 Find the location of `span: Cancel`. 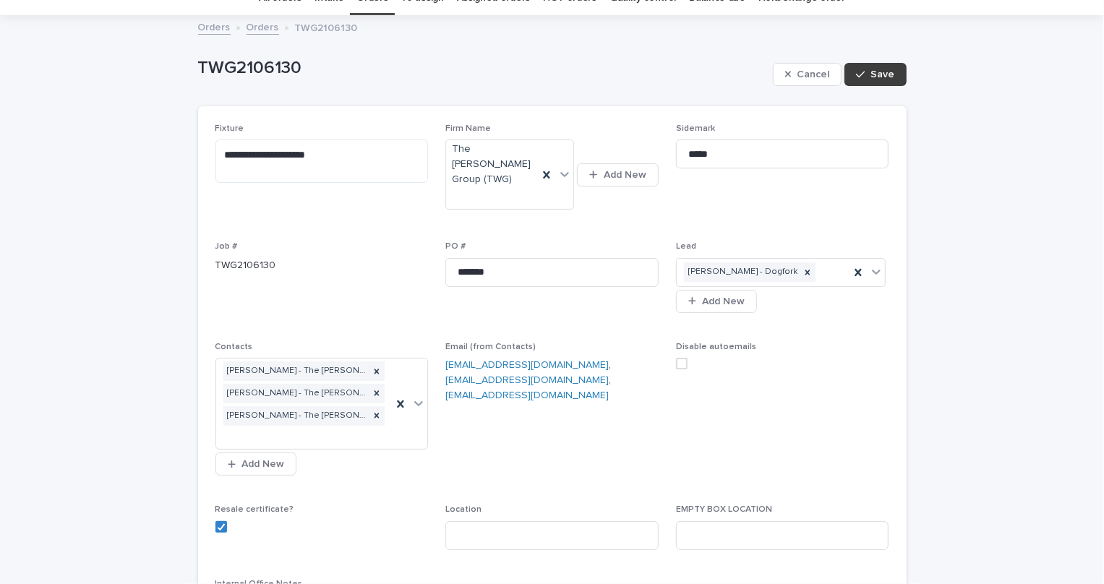

span: Cancel is located at coordinates (812, 74).